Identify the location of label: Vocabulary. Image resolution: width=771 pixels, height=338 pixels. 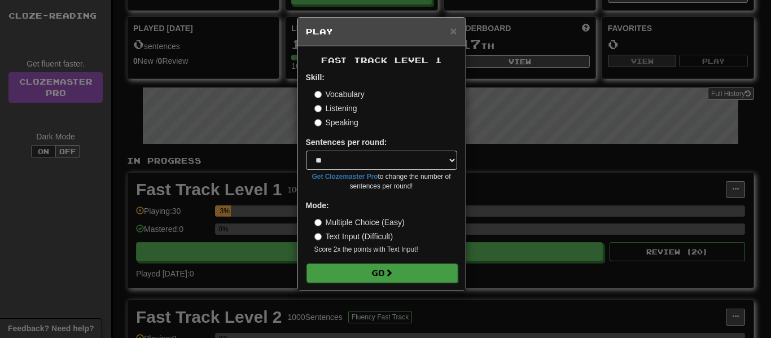
(339, 94).